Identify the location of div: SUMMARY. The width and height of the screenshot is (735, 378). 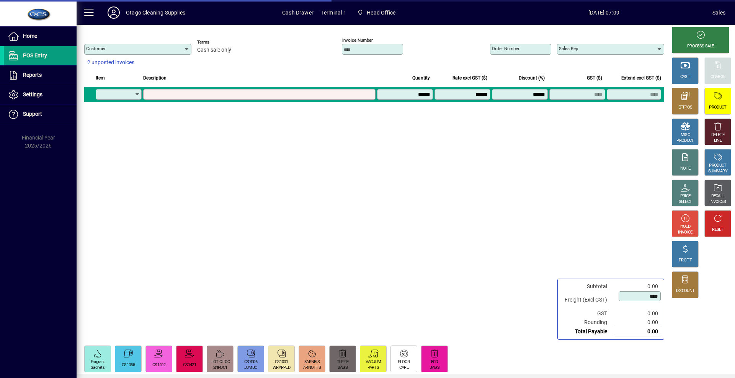
(718, 171).